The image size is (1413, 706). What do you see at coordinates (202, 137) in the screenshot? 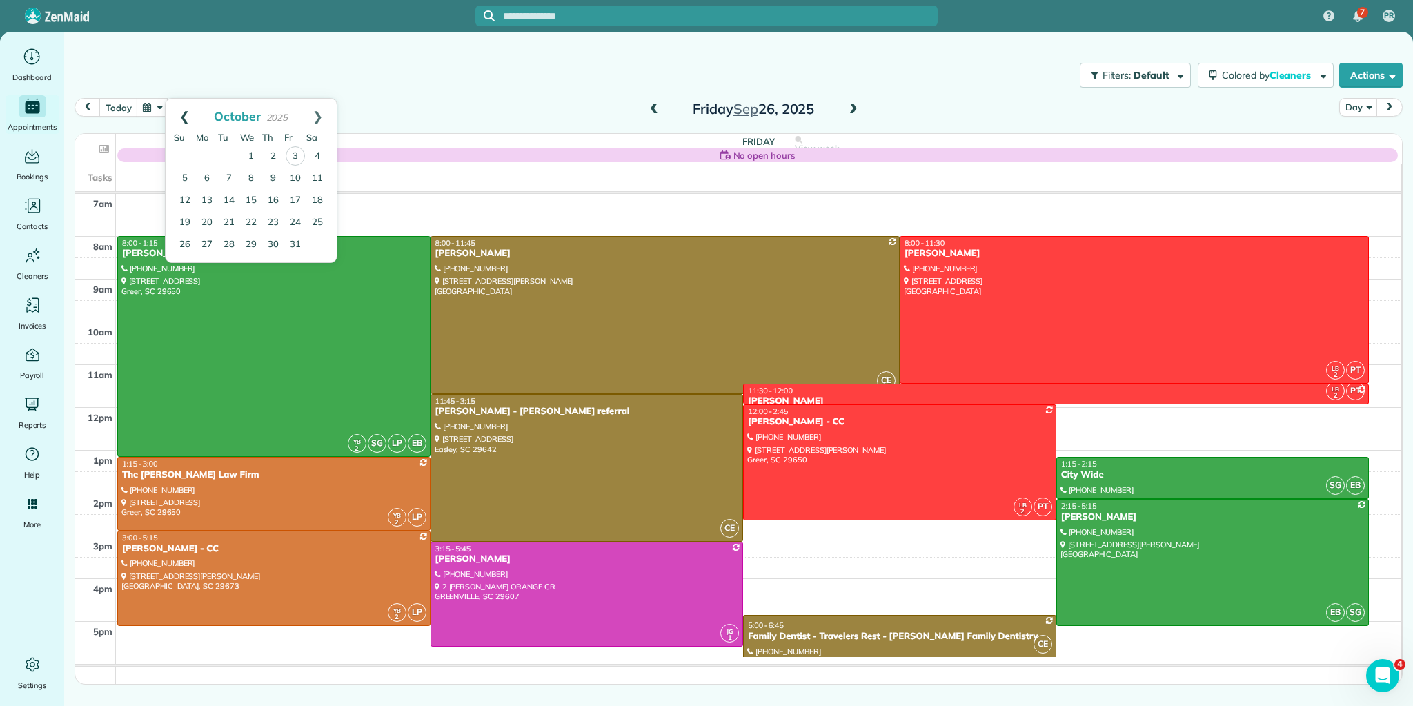
I see `span: Monday` at bounding box center [202, 137].